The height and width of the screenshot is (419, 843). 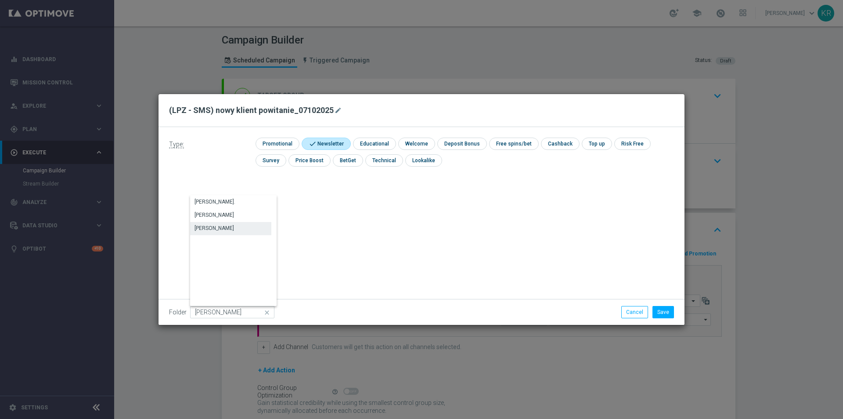 What do you see at coordinates (267, 312) in the screenshot?
I see `i: close` at bounding box center [267, 312].